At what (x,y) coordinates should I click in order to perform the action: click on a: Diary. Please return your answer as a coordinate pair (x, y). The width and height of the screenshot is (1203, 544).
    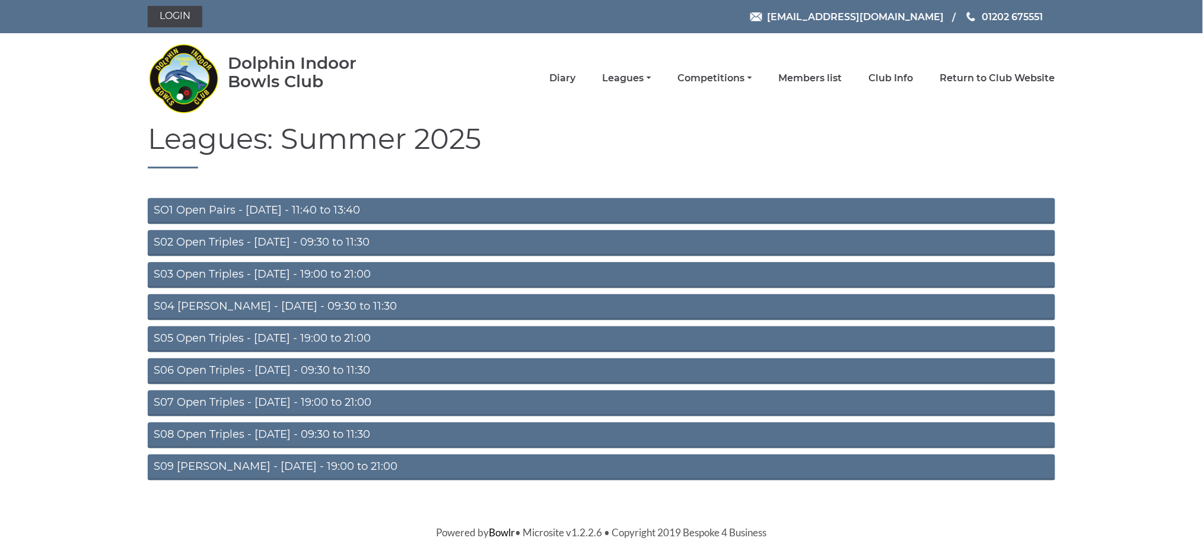
    Looking at the image, I should click on (563, 78).